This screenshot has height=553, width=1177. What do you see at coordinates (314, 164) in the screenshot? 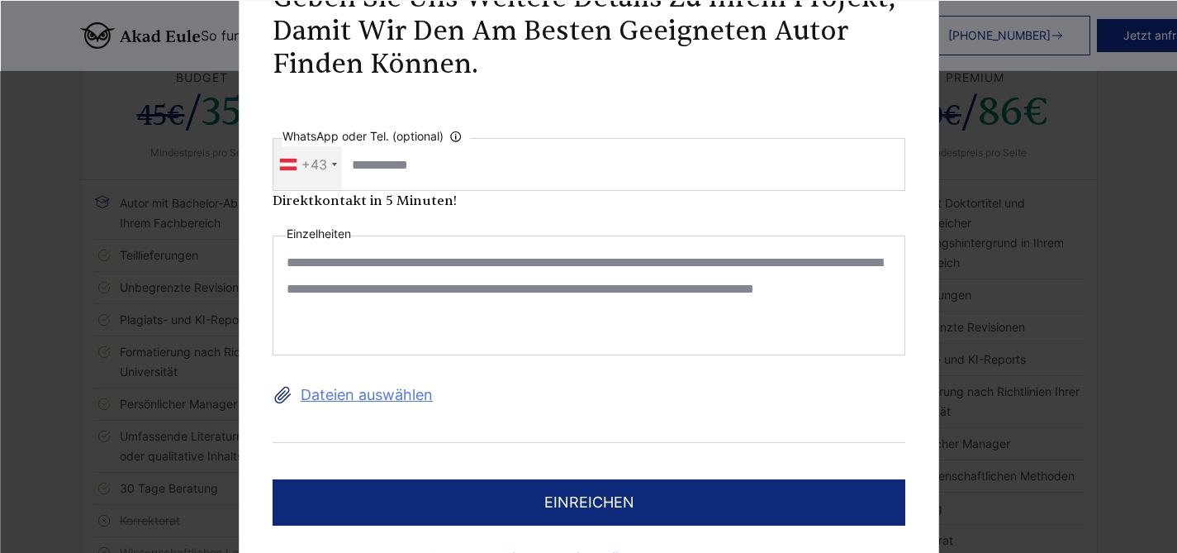
I see `div: +43` at bounding box center [314, 164].